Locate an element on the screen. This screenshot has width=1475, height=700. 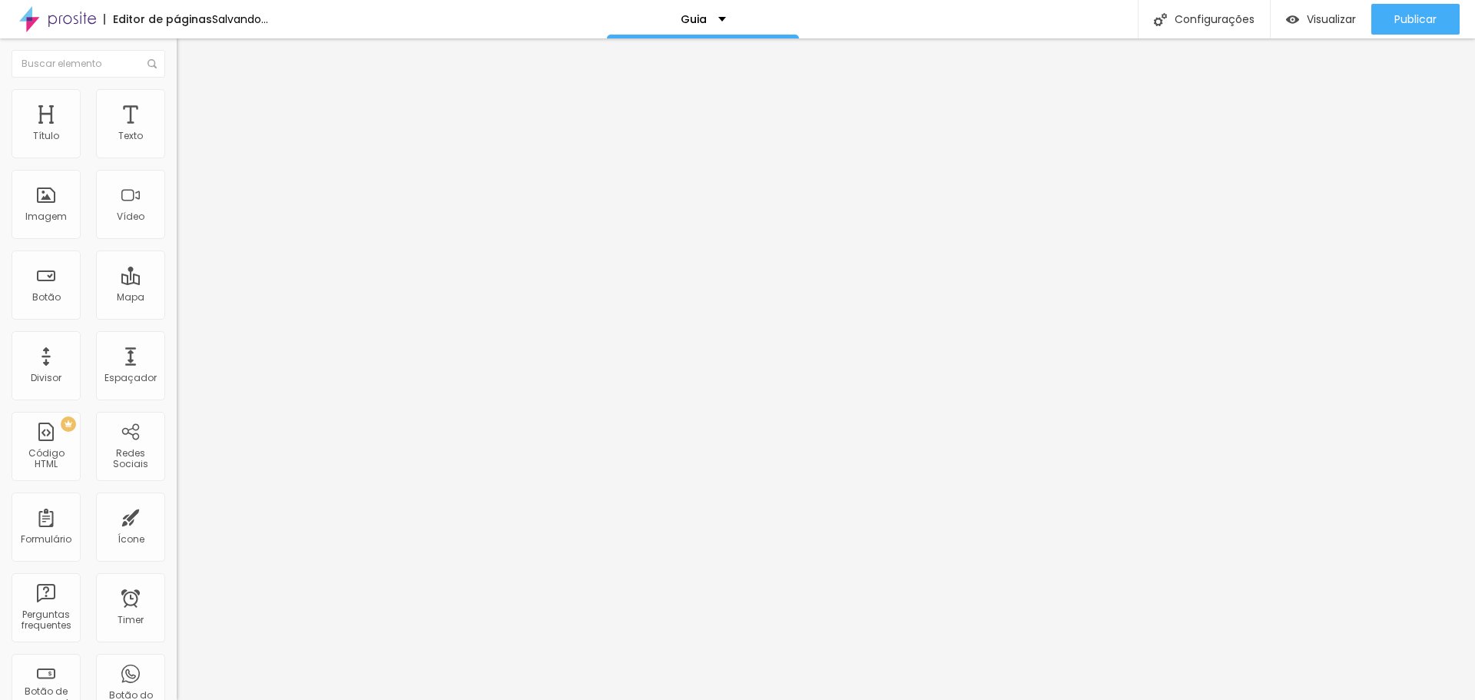
img: view-1.svg is located at coordinates (1292, 19).